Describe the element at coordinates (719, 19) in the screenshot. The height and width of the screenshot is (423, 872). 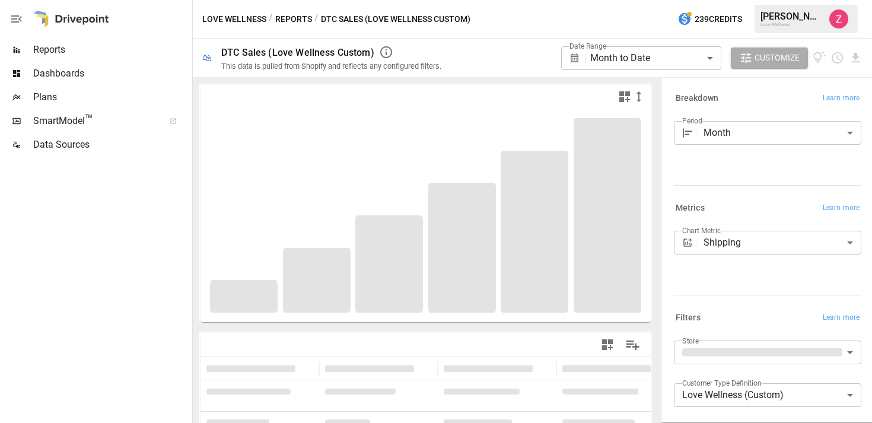
I see `span: 239 Credits` at that location.